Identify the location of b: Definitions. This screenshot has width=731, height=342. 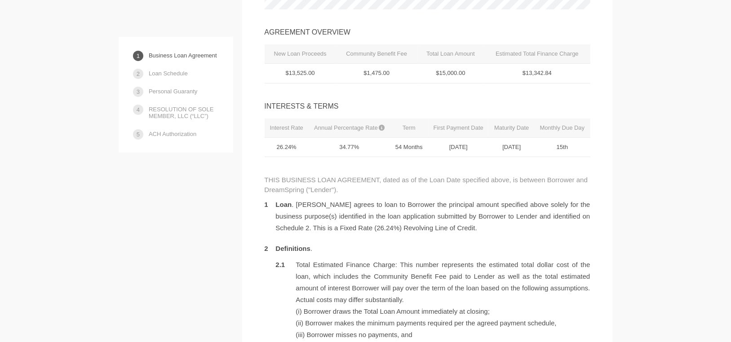
(293, 248).